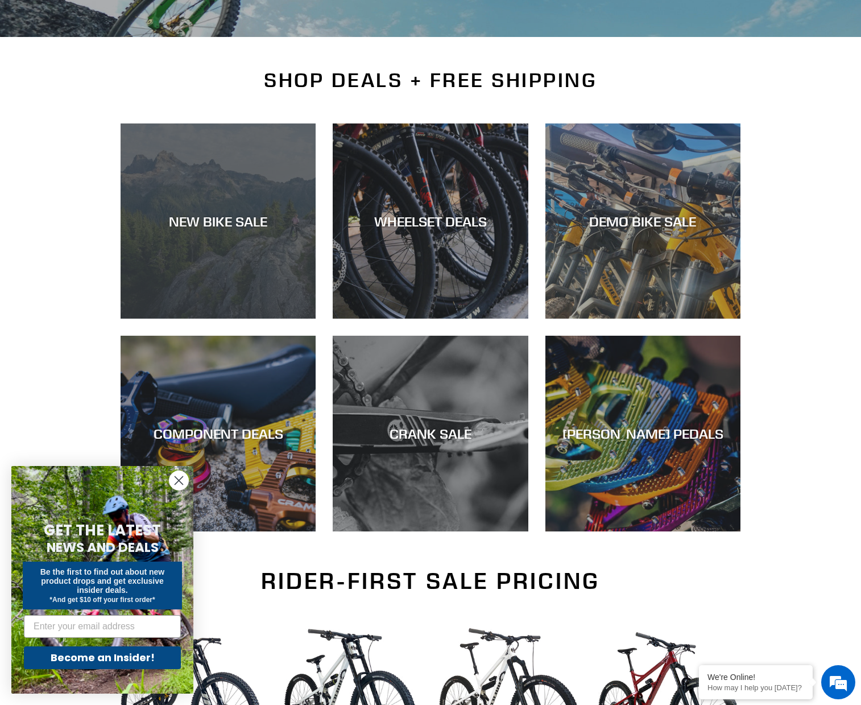  What do you see at coordinates (430, 433) in the screenshot?
I see `a: CRANK SALE` at bounding box center [430, 433].